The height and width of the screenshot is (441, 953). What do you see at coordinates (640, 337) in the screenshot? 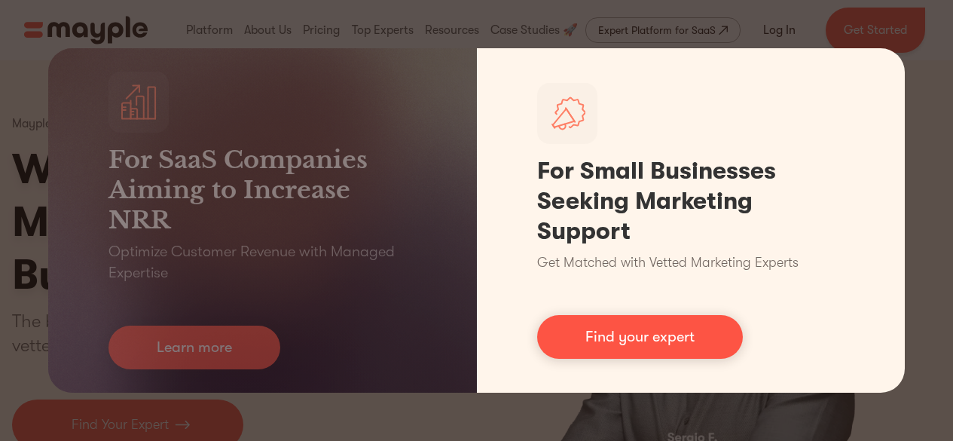
I see `a: Find your expert` at bounding box center [640, 337].